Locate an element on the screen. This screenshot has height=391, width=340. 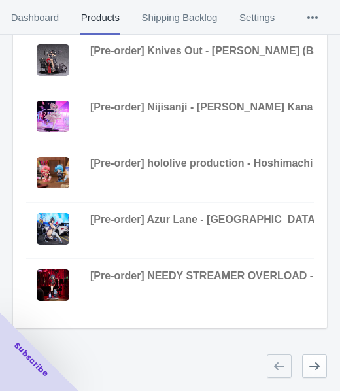
span: Products is located at coordinates (100, 18).